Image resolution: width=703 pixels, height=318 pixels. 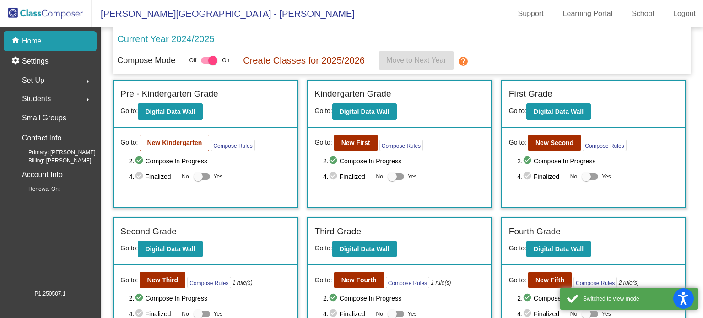 What do you see at coordinates (33, 81) in the screenshot?
I see `span: Set Up` at bounding box center [33, 81].